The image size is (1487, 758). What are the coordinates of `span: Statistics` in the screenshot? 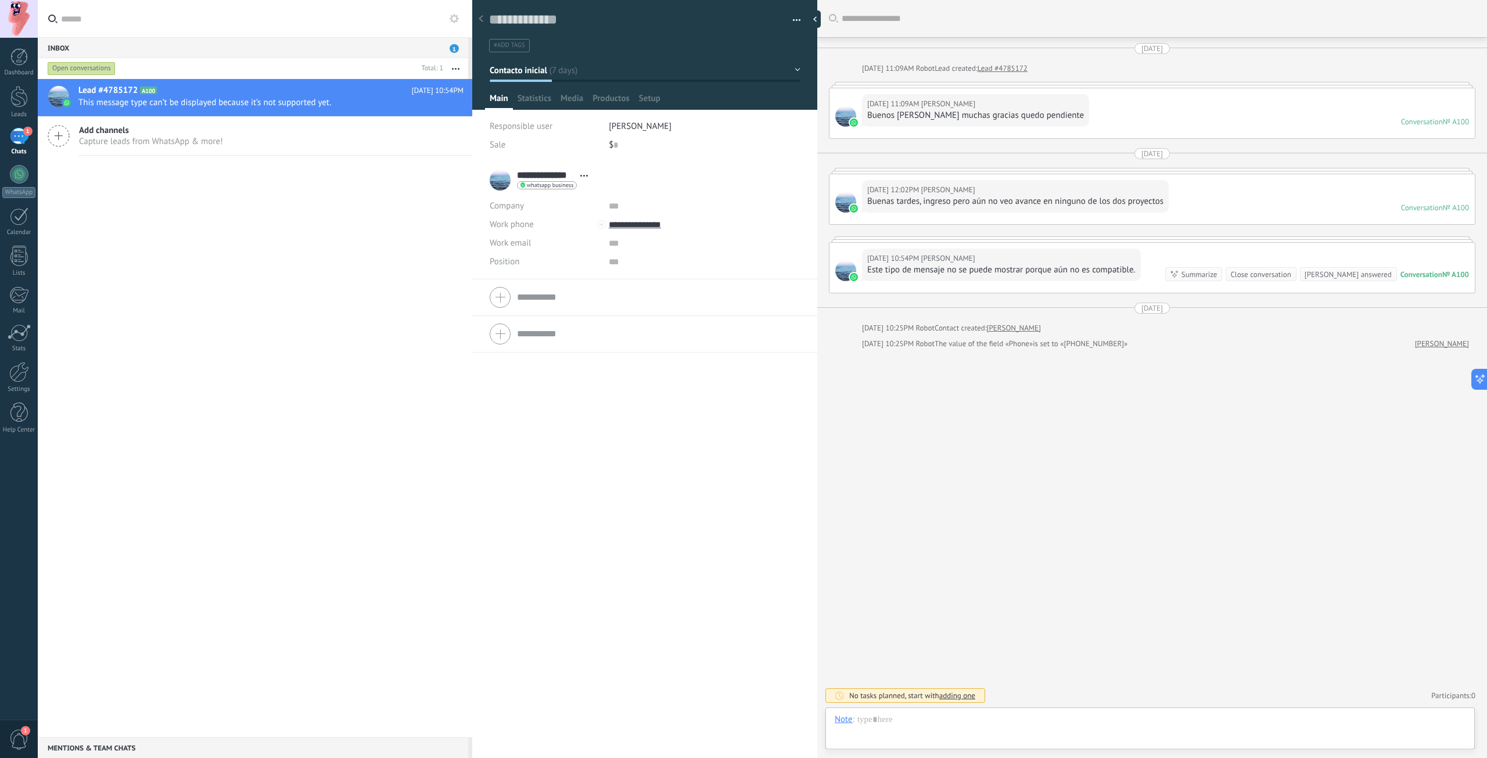 It's located at (534, 101).